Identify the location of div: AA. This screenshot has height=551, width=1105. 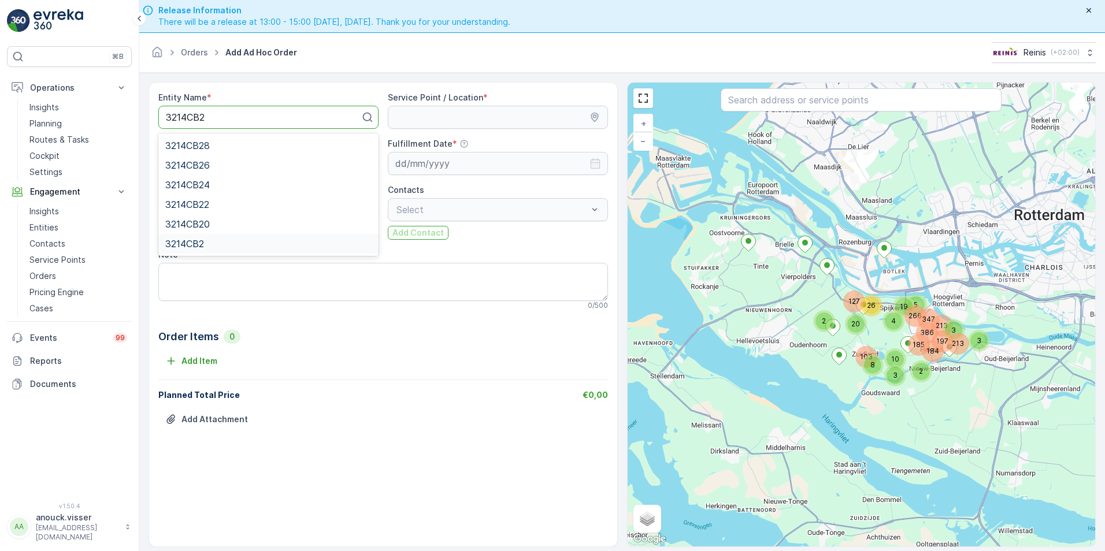
(19, 527).